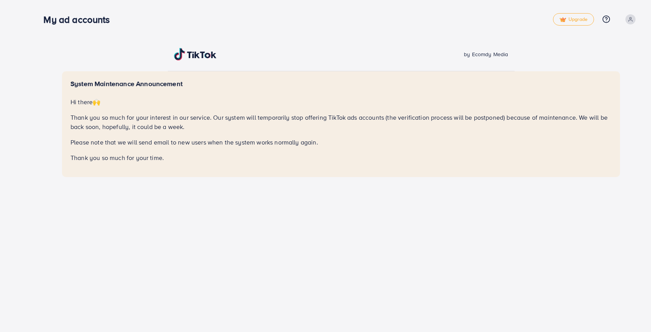  I want to click on h5: System Maintenance Announcement, so click(341, 84).